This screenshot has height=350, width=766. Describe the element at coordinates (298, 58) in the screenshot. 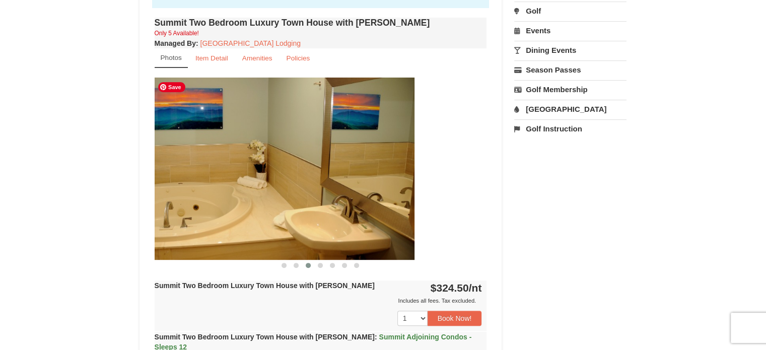

I see `small: Policies` at that location.